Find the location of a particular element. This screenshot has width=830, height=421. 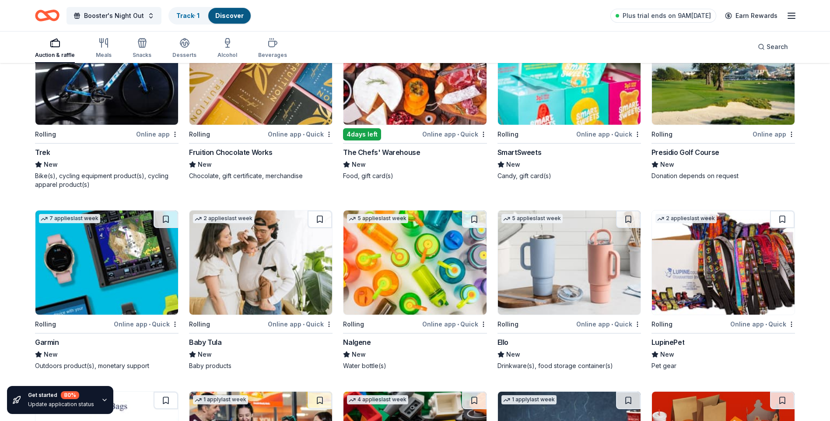

div: Auction & raffle is located at coordinates (55, 55).